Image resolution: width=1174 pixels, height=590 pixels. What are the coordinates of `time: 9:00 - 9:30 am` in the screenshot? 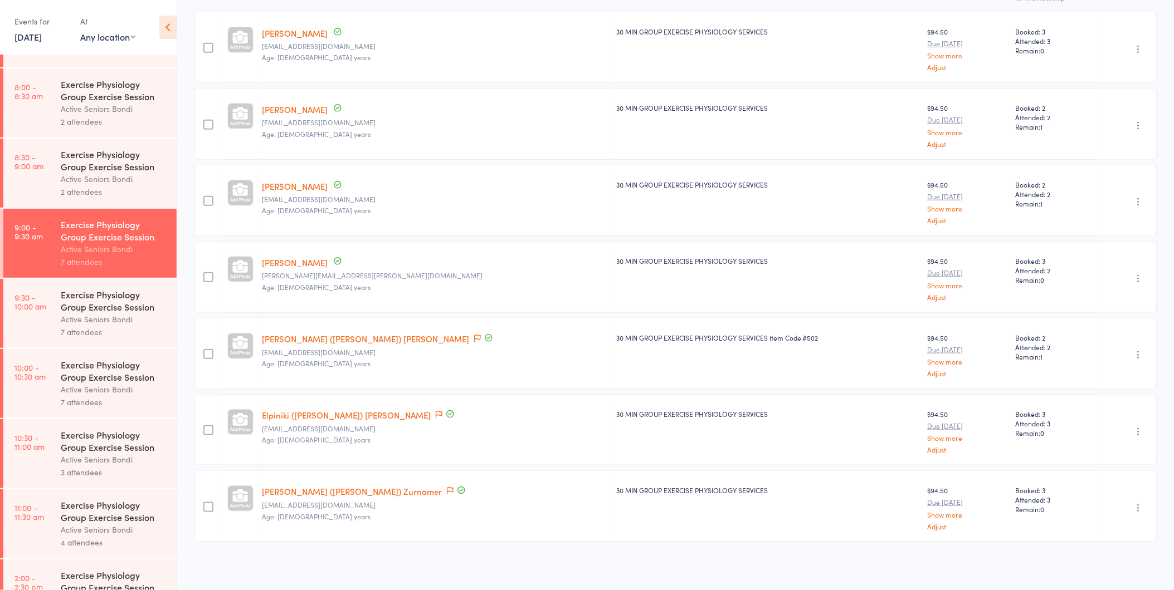 It's located at (28, 232).